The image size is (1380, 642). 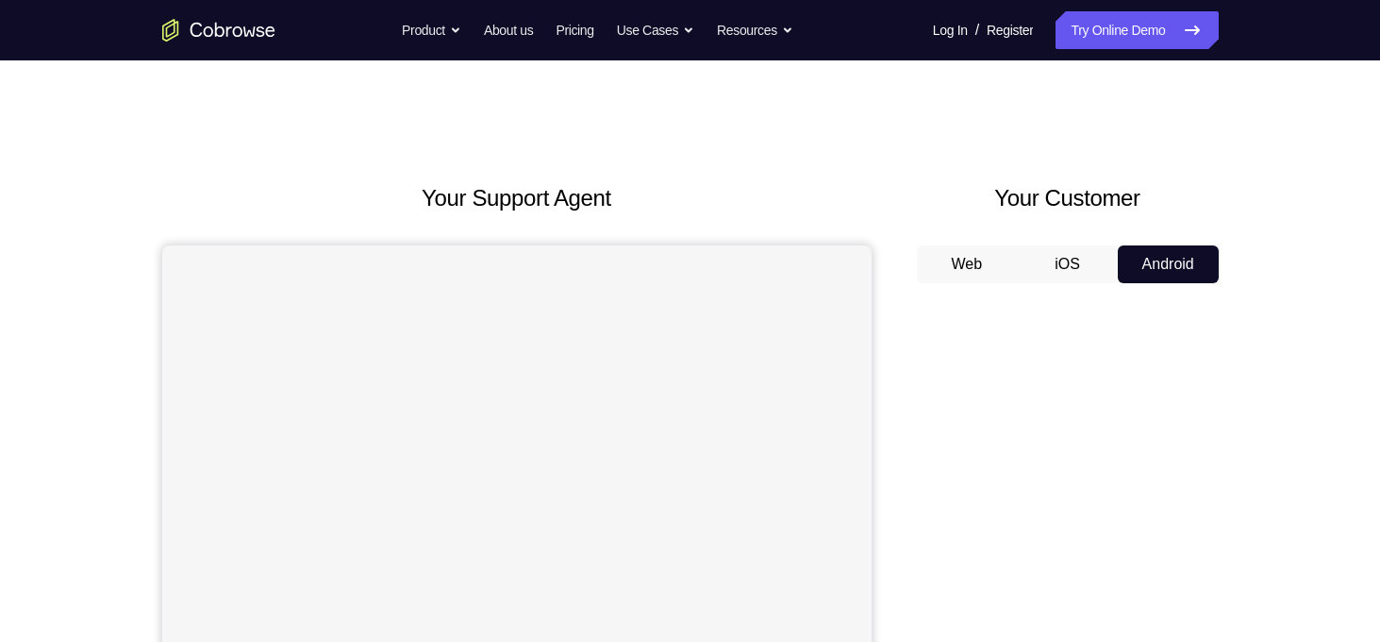 I want to click on a: Pricing, so click(x=575, y=30).